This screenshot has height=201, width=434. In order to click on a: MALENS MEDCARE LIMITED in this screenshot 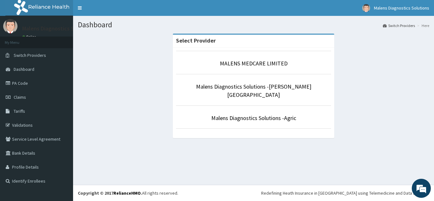, I will do `click(253, 63)`.